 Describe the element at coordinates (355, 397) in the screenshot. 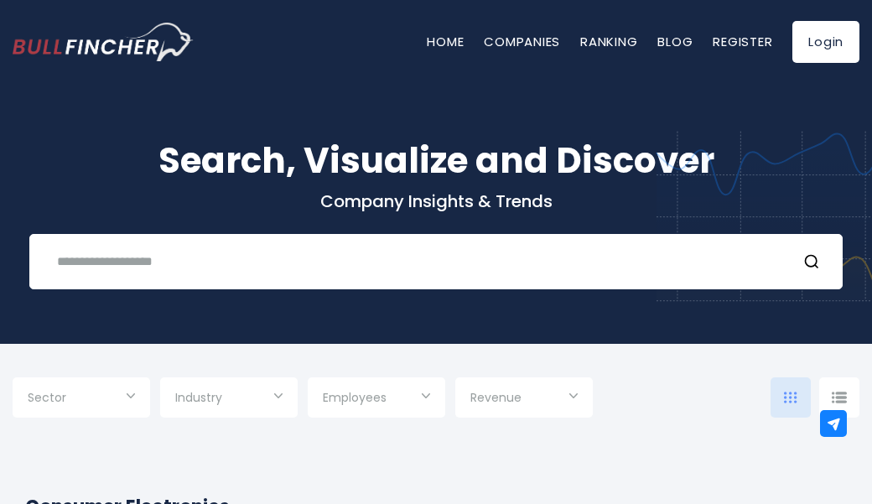

I see `span: Employees` at that location.